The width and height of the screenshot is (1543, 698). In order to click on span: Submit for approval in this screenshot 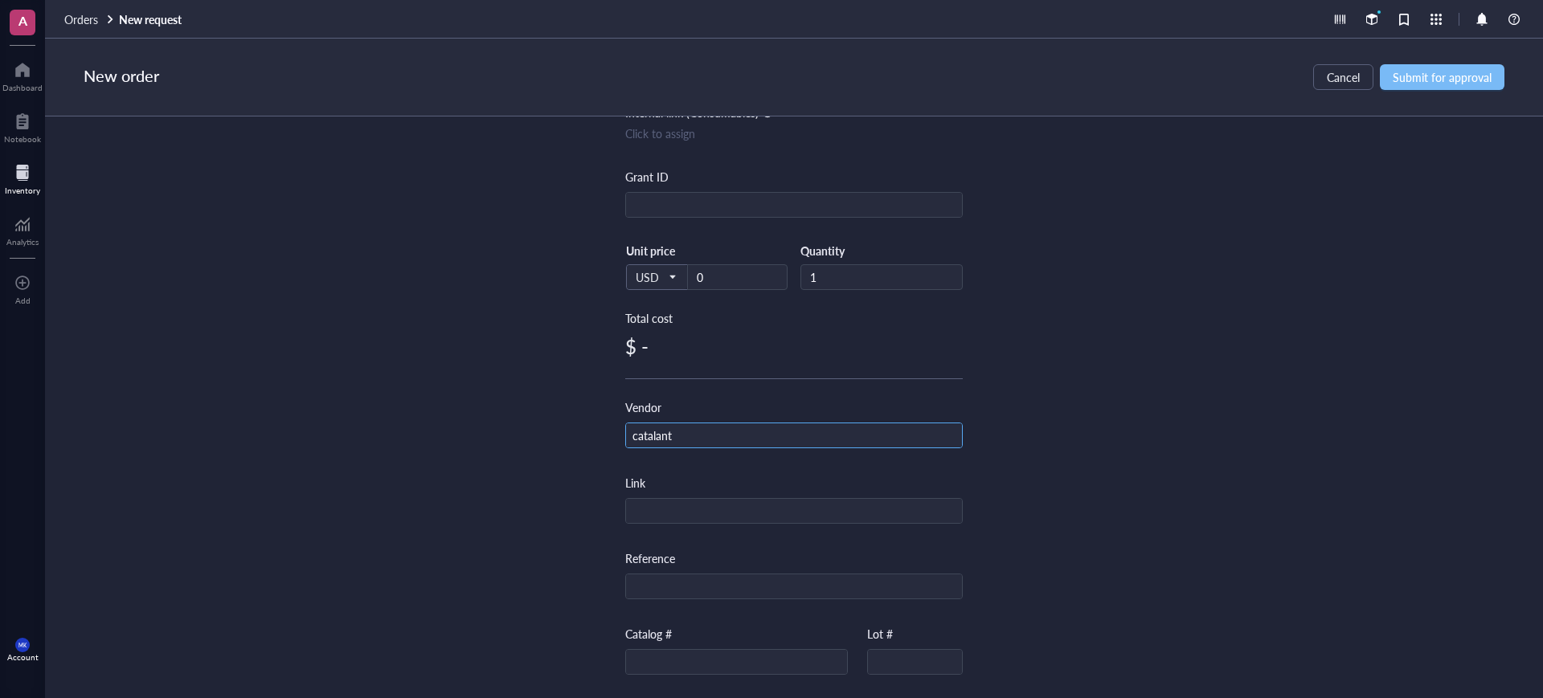, I will do `click(1441, 77)`.